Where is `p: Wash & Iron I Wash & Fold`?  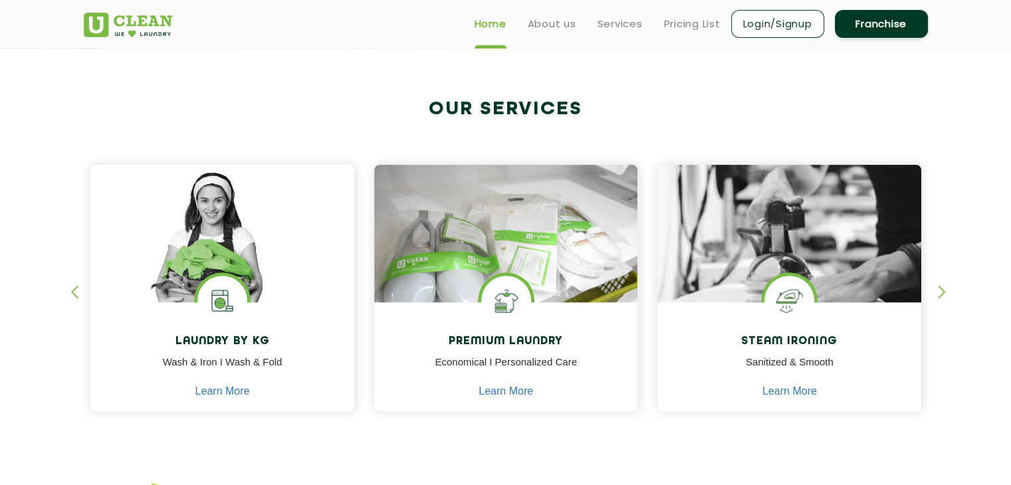 p: Wash & Iron I Wash & Fold is located at coordinates (222, 370).